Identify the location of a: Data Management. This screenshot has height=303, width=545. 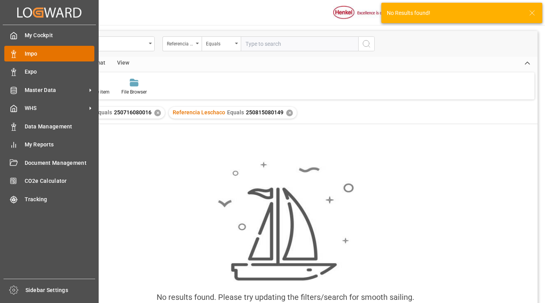
(49, 126).